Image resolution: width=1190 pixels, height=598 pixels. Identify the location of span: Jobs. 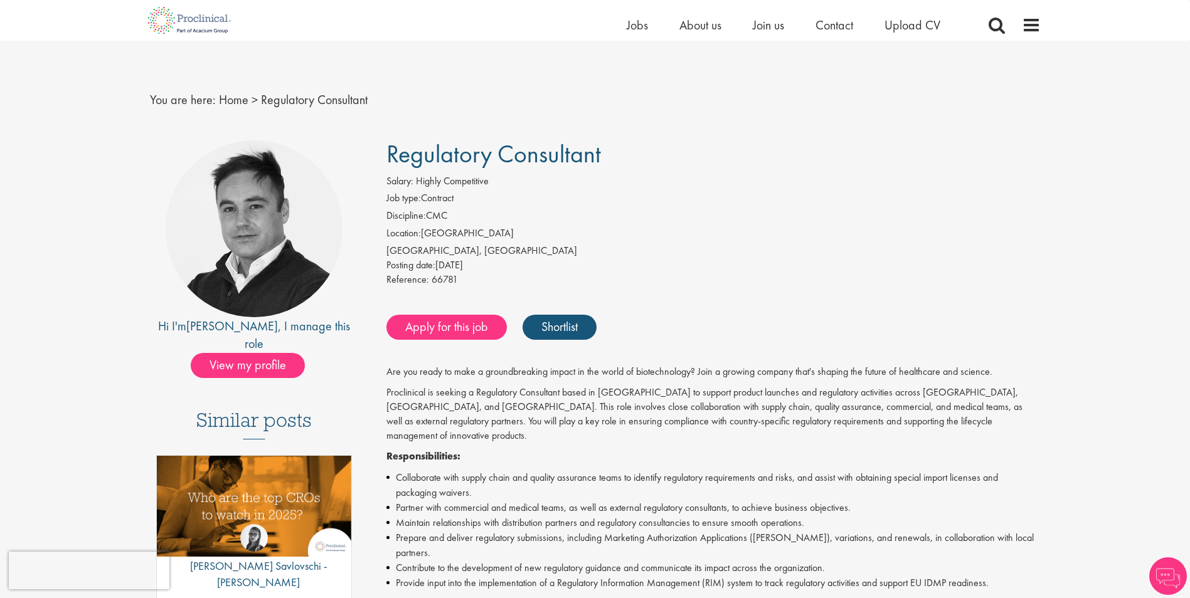
(637, 25).